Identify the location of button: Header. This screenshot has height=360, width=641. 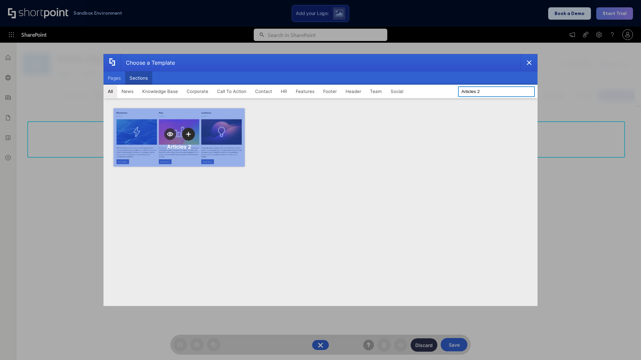
(353, 91).